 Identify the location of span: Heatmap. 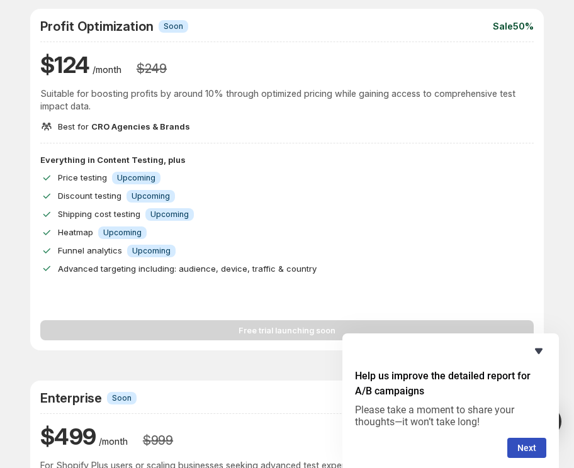
(76, 232).